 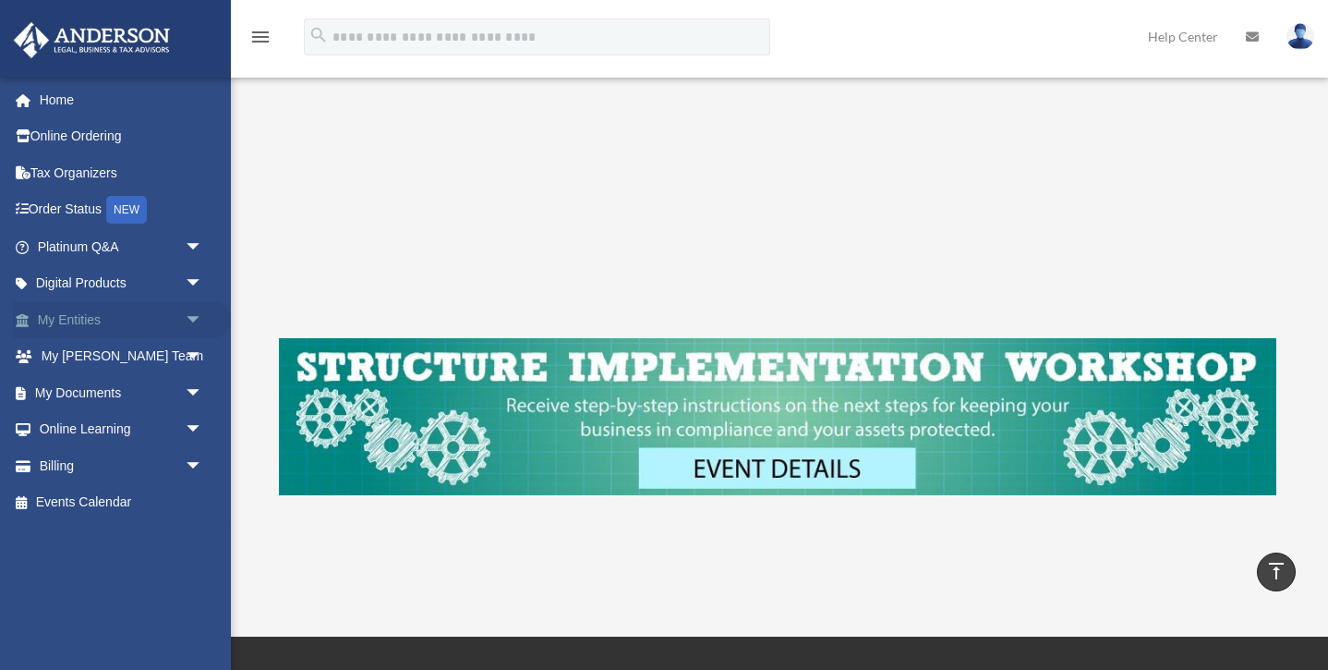 I want to click on a: menu, so click(x=261, y=40).